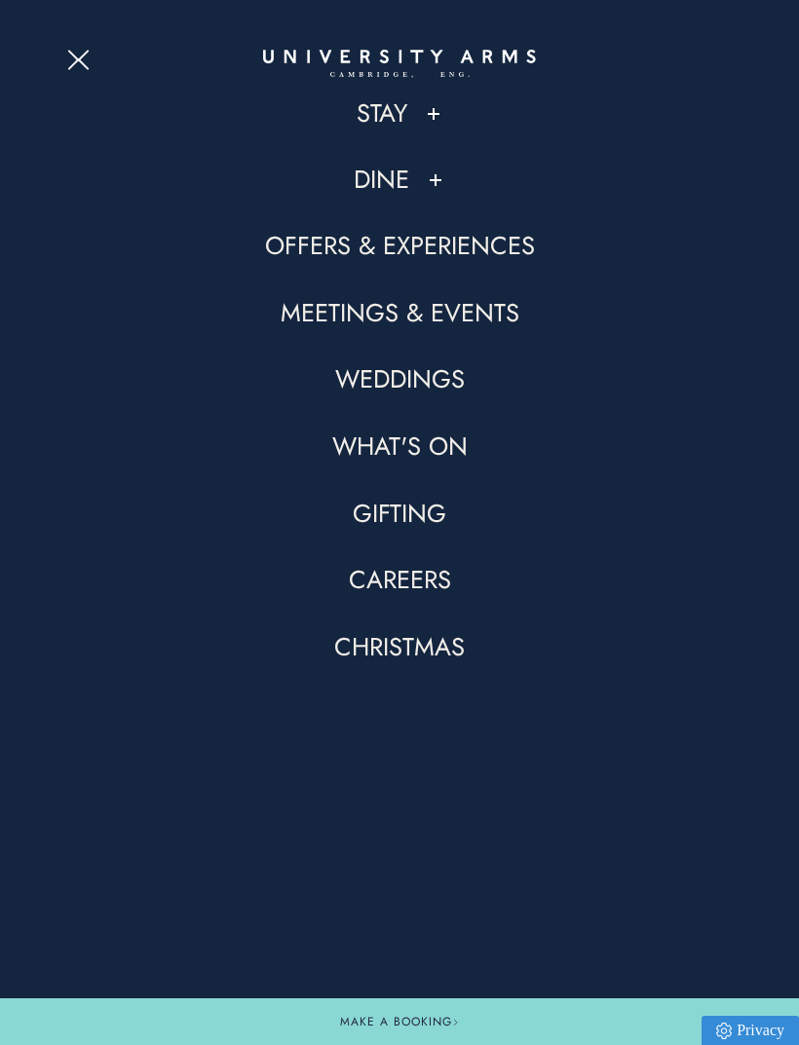 The width and height of the screenshot is (799, 1045). What do you see at coordinates (399, 1022) in the screenshot?
I see `span: Make a Booking` at bounding box center [399, 1022].